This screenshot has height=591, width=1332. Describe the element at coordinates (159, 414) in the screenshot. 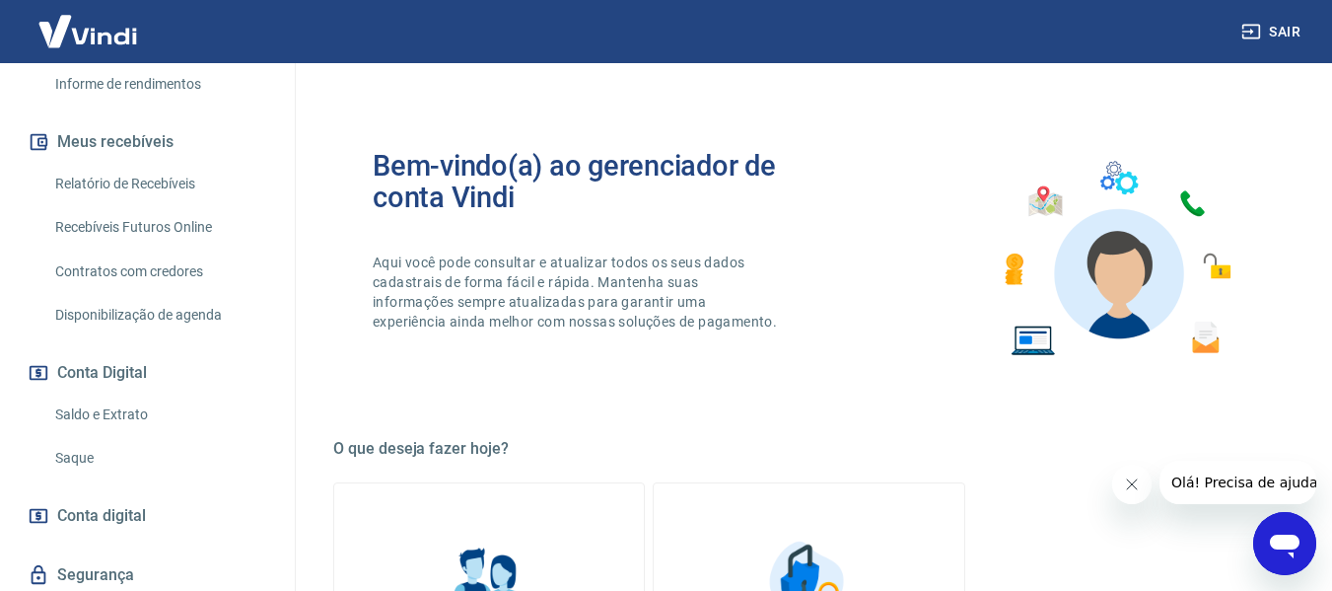

I see `a: Saldo e Extrato` at that location.